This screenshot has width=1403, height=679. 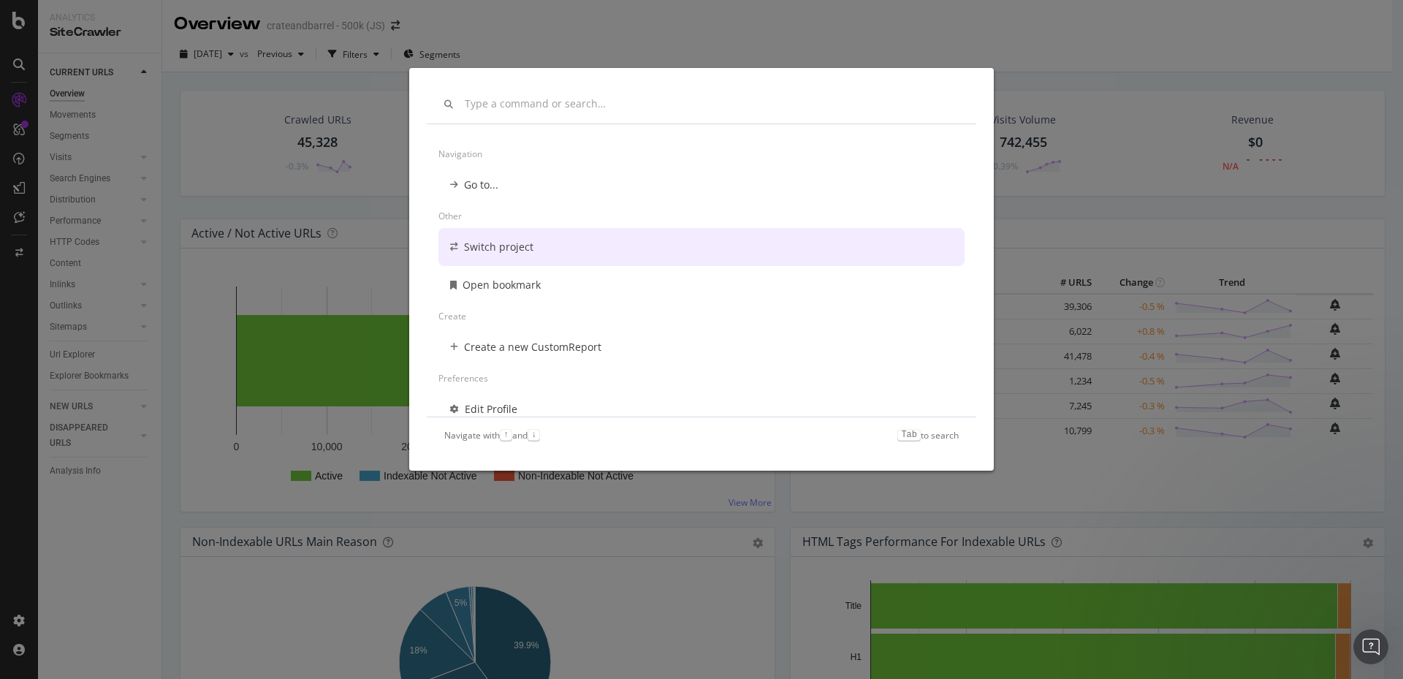 What do you see at coordinates (481, 185) in the screenshot?
I see `div: Go to...` at bounding box center [481, 185].